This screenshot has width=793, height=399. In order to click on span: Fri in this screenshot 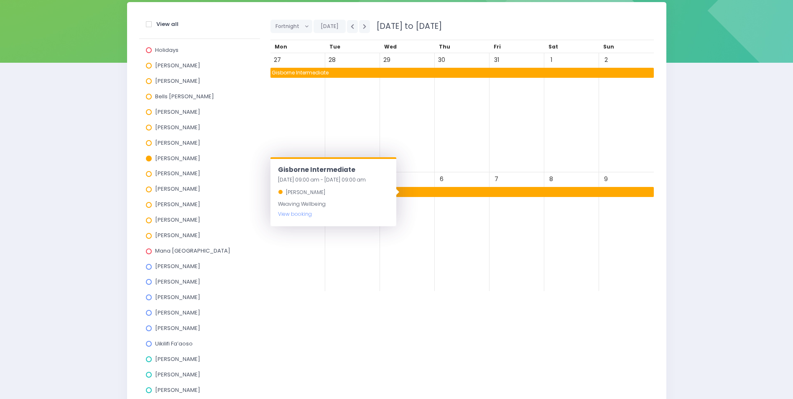, I will do `click(497, 46)`.